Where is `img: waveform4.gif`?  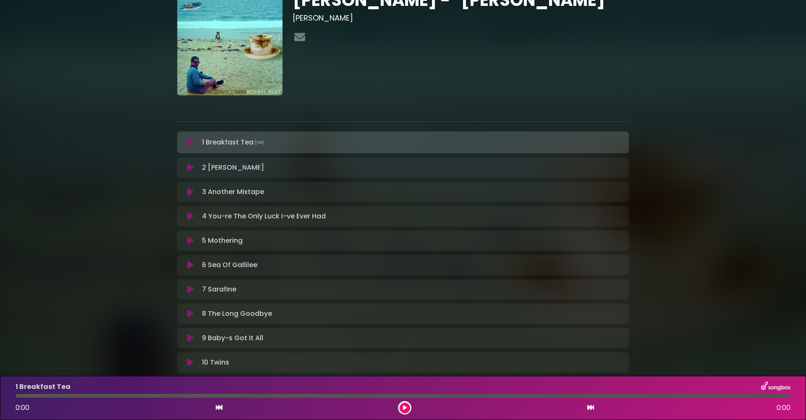 img: waveform4.gif is located at coordinates (259, 142).